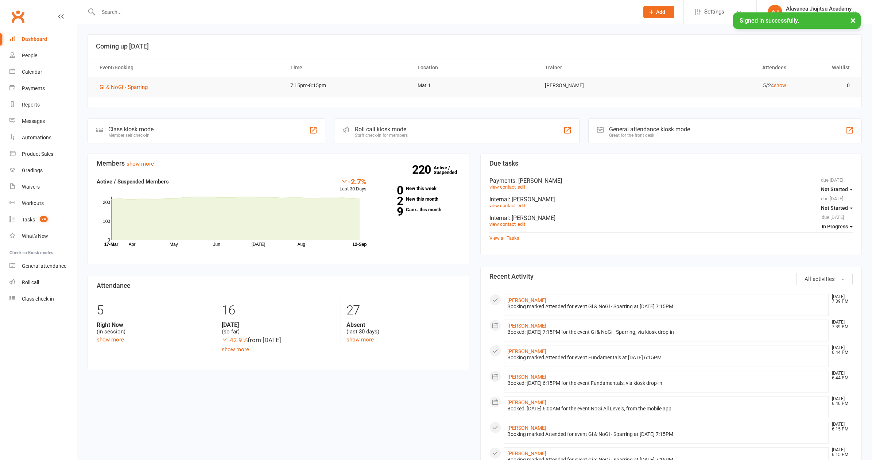 The width and height of the screenshot is (872, 460). I want to click on a: view contact, so click(502, 187).